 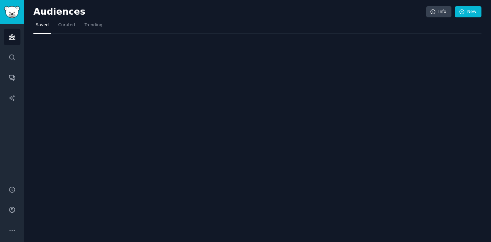 What do you see at coordinates (230, 12) in the screenshot?
I see `h2: Audiences` at bounding box center [230, 12].